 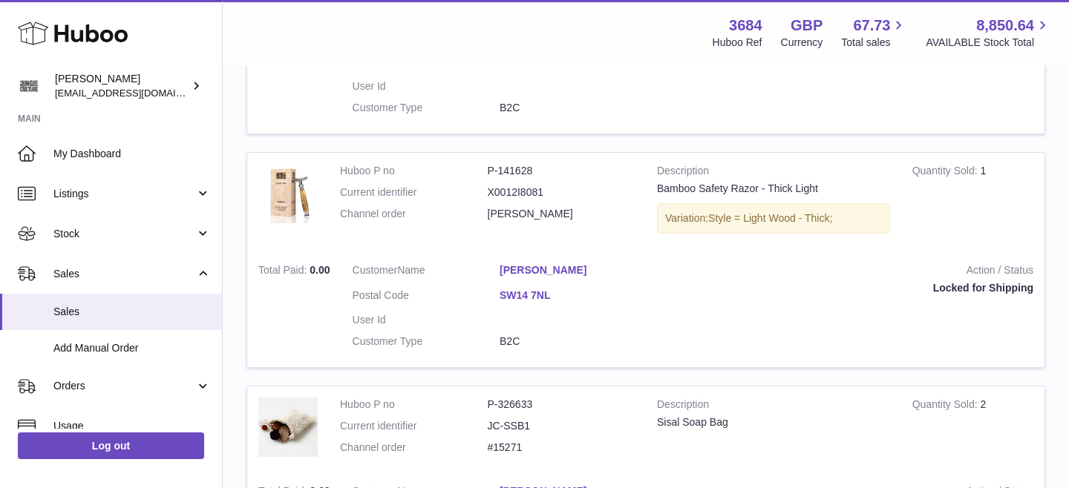 I want to click on strong: Action / Status, so click(x=851, y=272).